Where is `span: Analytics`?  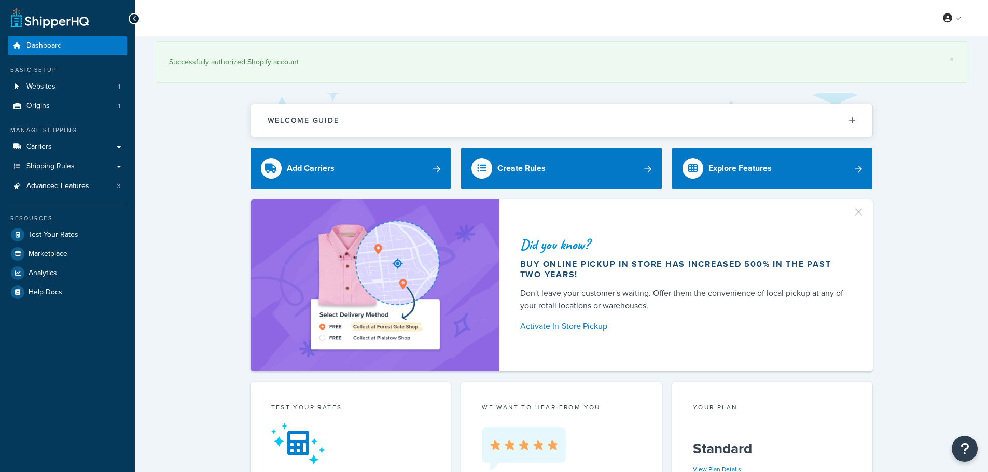 span: Analytics is located at coordinates (43, 273).